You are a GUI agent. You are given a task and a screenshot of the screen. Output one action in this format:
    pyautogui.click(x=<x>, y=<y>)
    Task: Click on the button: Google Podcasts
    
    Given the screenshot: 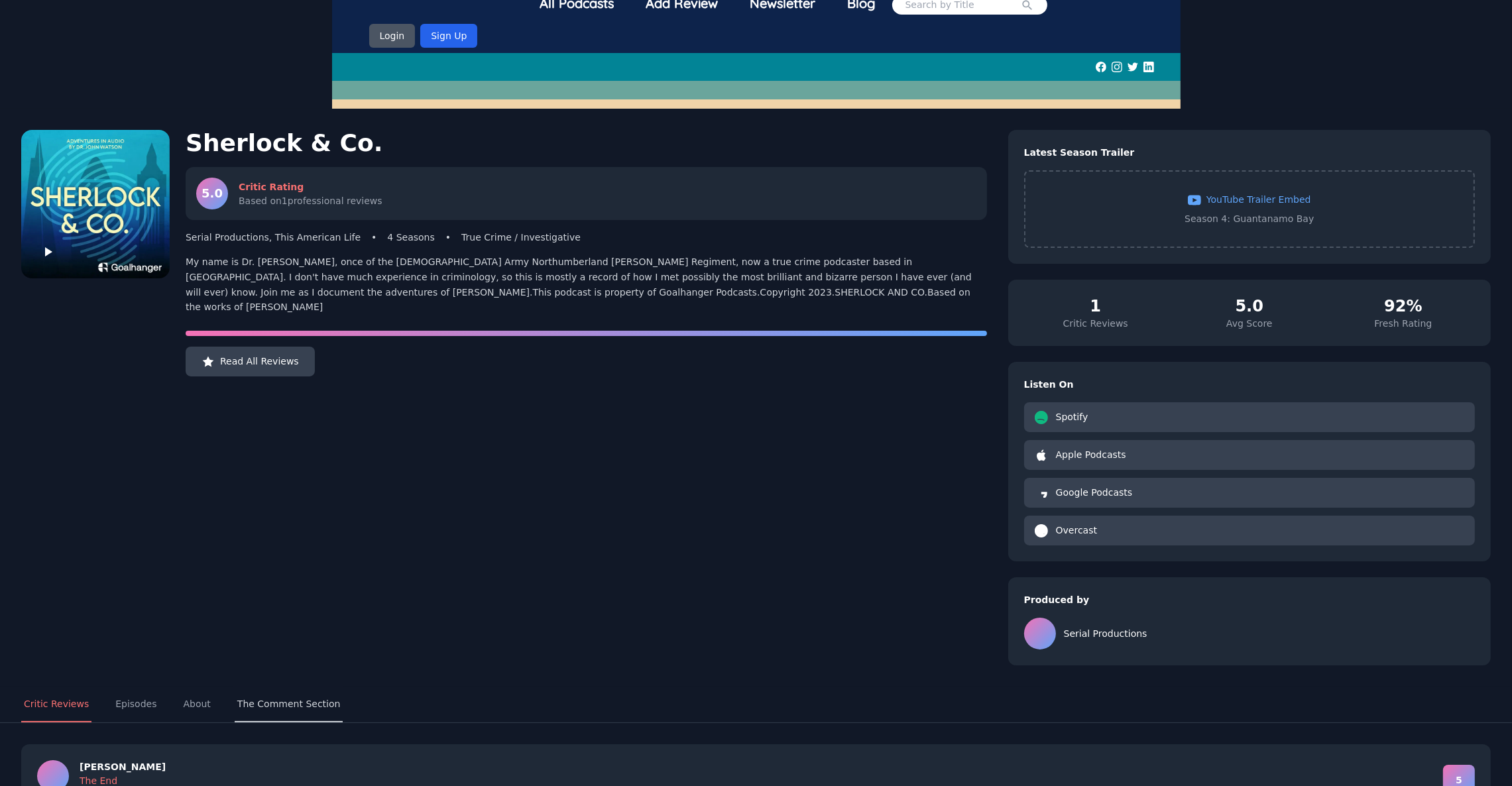 What is the action you would take?
    pyautogui.click(x=1250, y=492)
    